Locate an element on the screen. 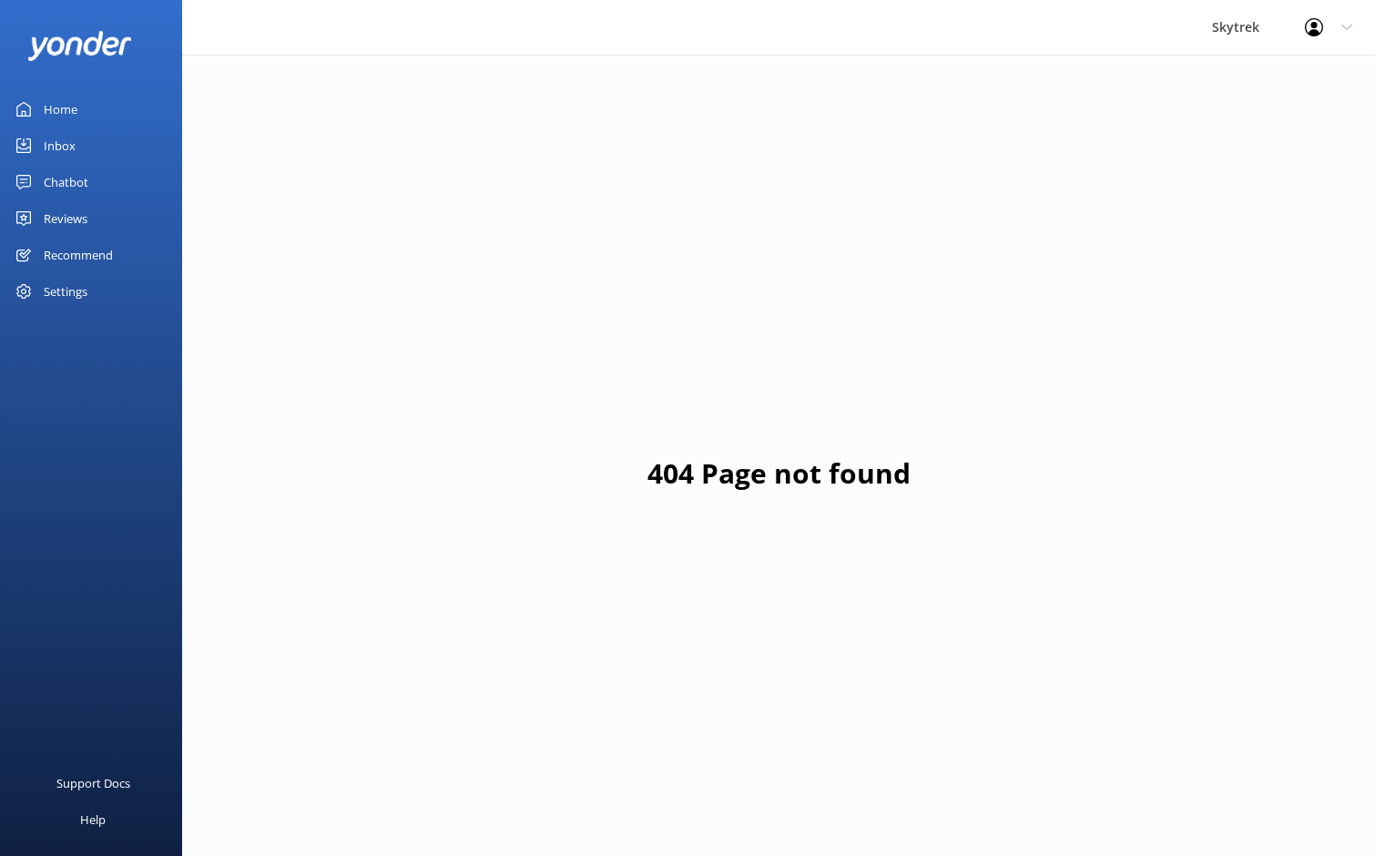 This screenshot has height=856, width=1375. h1: 404 Page not found is located at coordinates (778, 473).